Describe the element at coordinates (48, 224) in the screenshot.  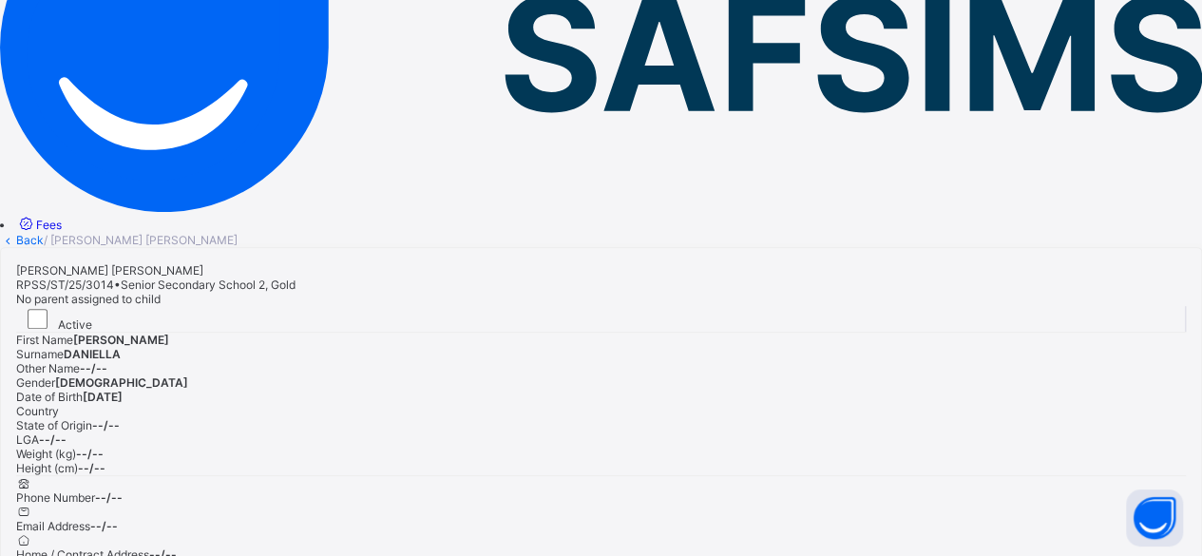
I see `span: Fees` at that location.